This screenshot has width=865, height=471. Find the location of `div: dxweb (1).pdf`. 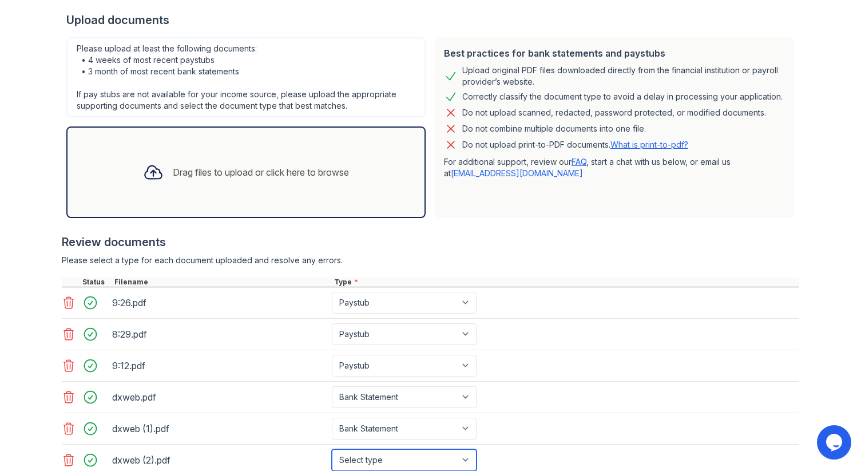

div: dxweb (1).pdf is located at coordinates (220, 429).